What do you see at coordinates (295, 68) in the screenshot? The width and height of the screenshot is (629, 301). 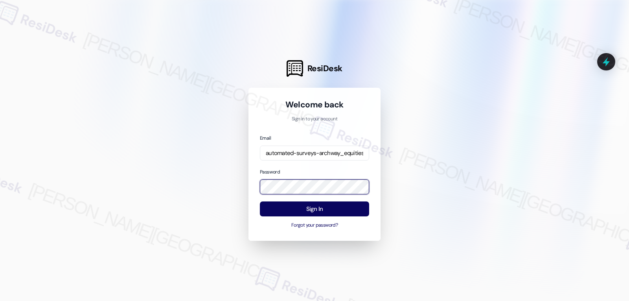 I see `img: ResiDesk Logo` at bounding box center [295, 68].